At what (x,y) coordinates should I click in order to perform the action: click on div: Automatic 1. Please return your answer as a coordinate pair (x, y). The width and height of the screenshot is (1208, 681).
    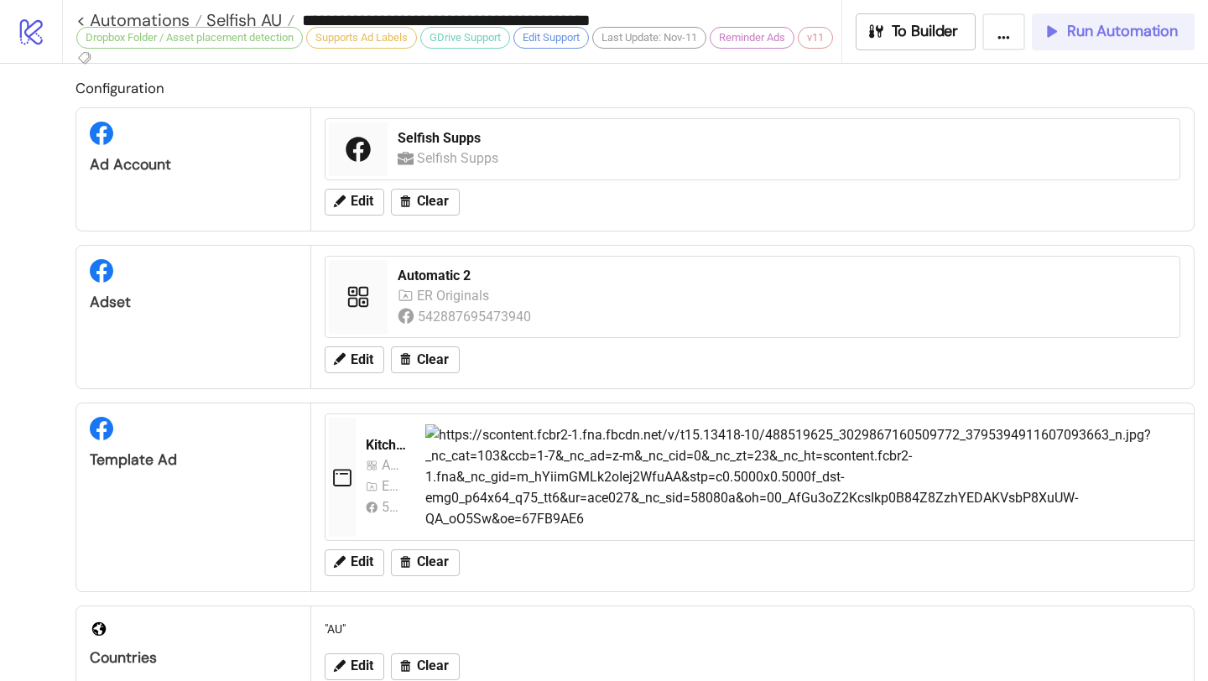
    Looking at the image, I should click on (393, 465).